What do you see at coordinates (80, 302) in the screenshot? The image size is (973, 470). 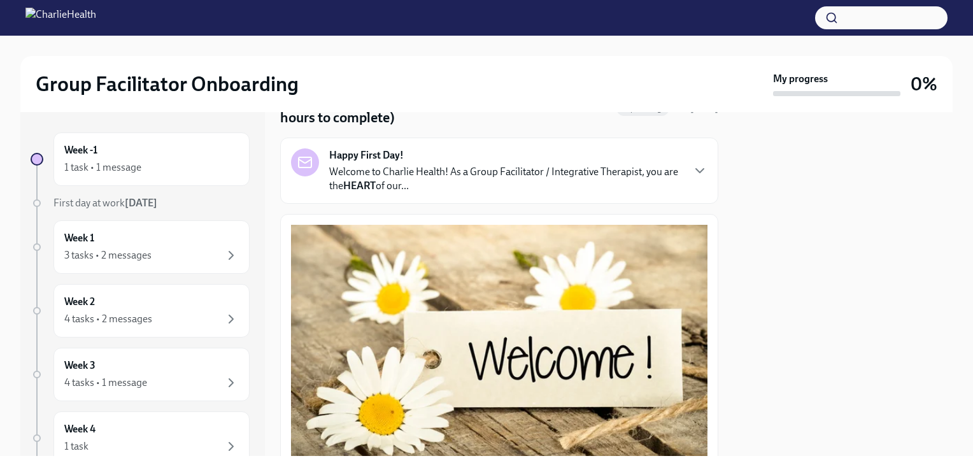 I see `h6: Week 2` at bounding box center [80, 302].